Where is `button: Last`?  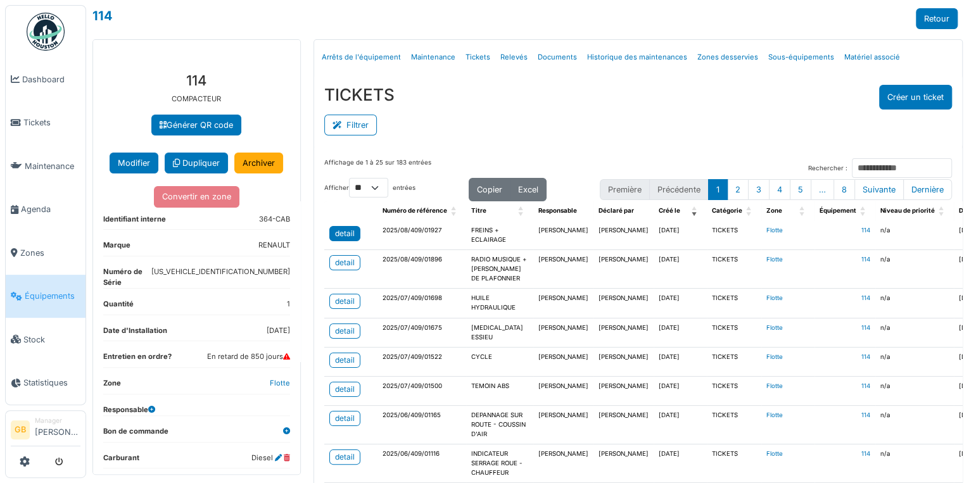
button: Last is located at coordinates (927, 189).